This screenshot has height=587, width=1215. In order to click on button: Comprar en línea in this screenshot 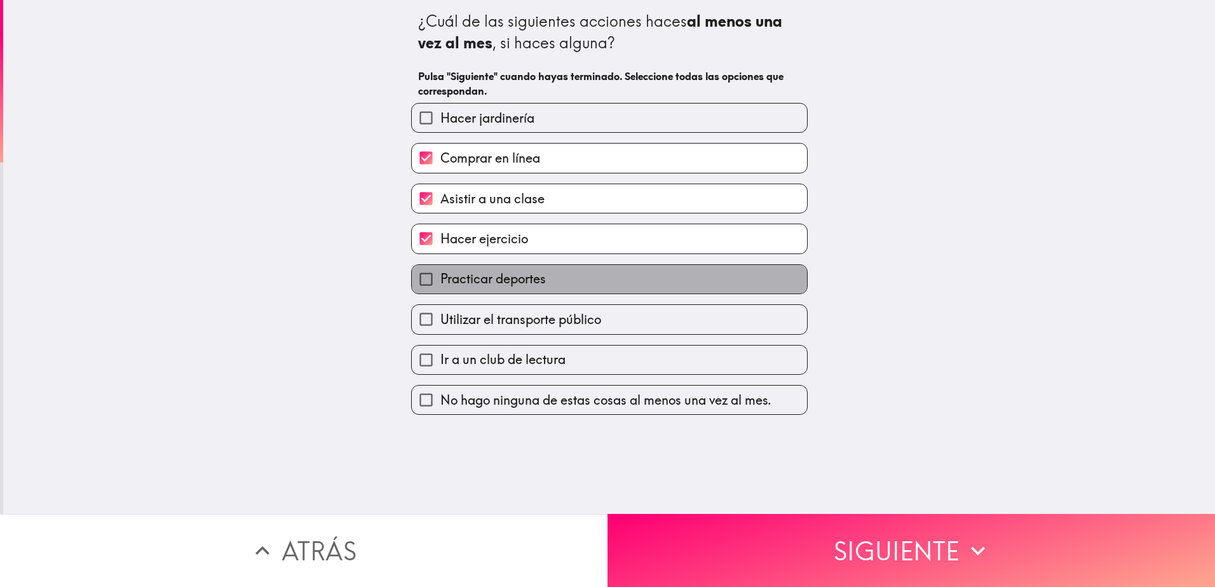, I will do `click(609, 158)`.